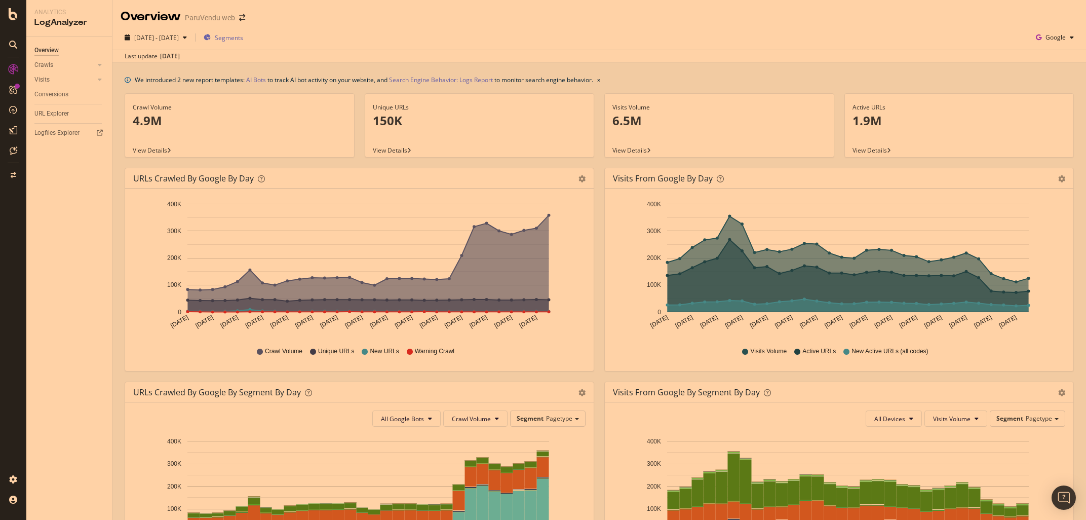 This screenshot has height=520, width=1086. I want to click on p: 1.9M, so click(959, 121).